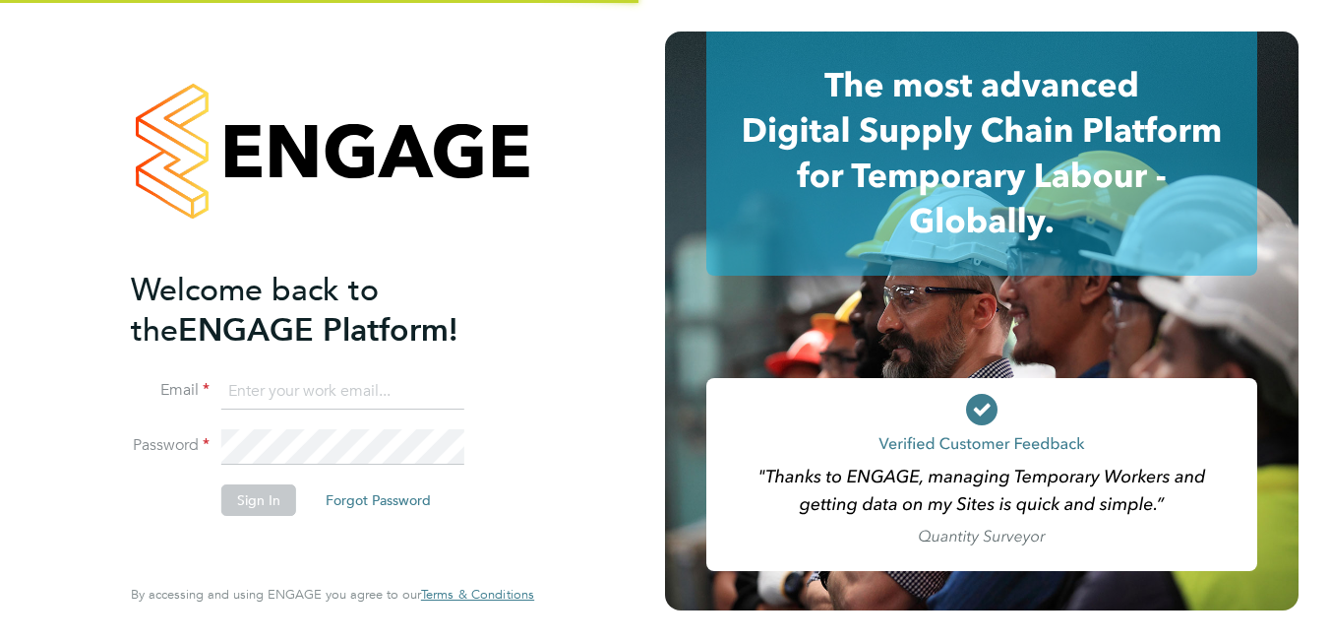 This screenshot has width=1330, height=642. What do you see at coordinates (170, 445) in the screenshot?
I see `label: Password` at bounding box center [170, 445].